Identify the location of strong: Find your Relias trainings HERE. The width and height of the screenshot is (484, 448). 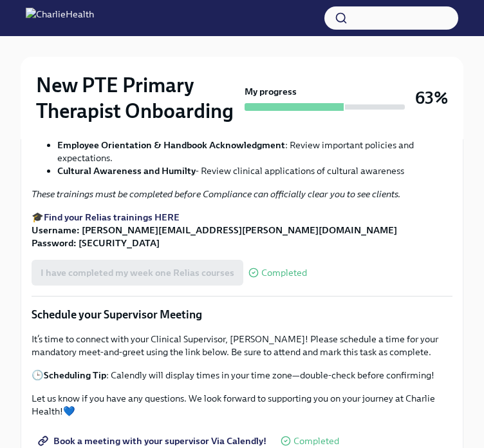
(111, 217).